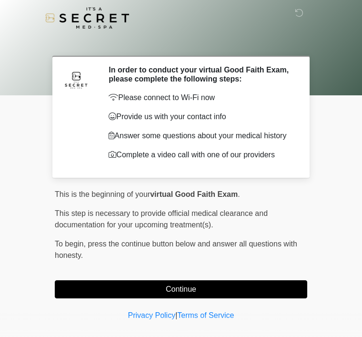 The width and height of the screenshot is (362, 337). I want to click on p: Provide us with your contact info, so click(200, 117).